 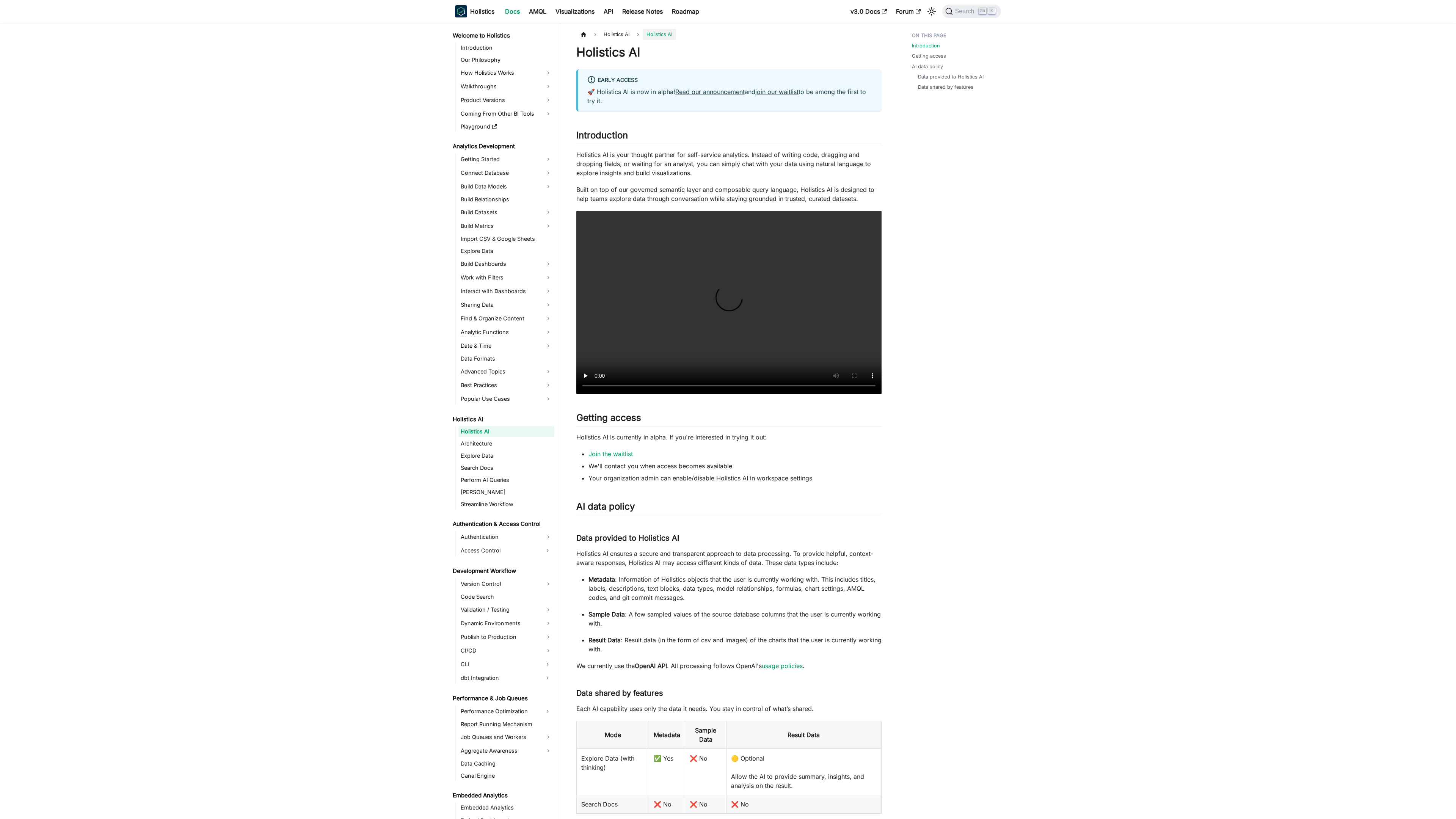 What do you see at coordinates (728, 558) in the screenshot?
I see `p: Holistics AI ensures a secure and transparent approach to data processing. To provide helpful, co...` at bounding box center [728, 558].